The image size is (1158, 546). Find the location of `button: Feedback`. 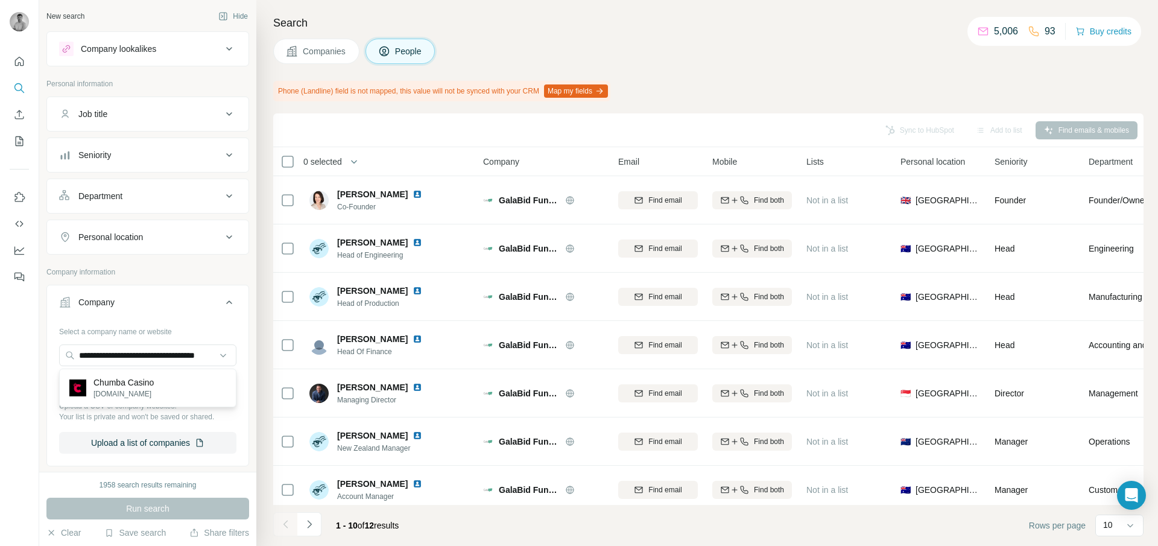

button: Feedback is located at coordinates (19, 277).